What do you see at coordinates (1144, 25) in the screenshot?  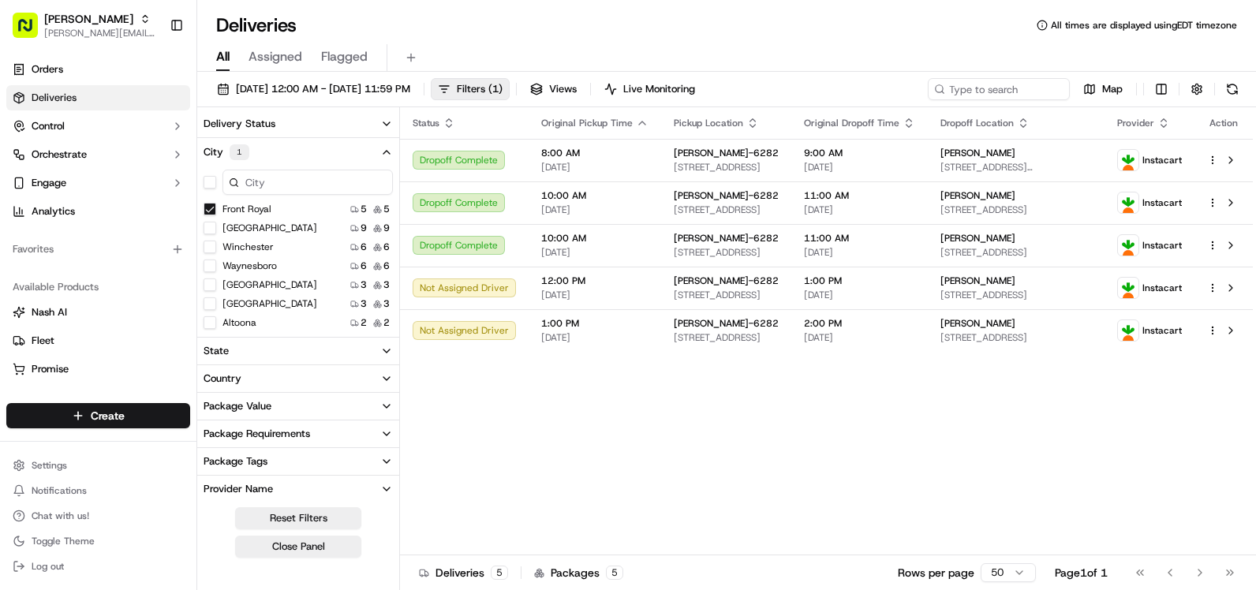 I see `span: All times are displayed using EDT timezone` at bounding box center [1144, 25].